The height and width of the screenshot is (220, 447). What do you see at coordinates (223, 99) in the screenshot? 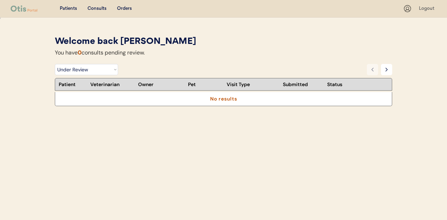
I see `div: No results` at bounding box center [223, 99].